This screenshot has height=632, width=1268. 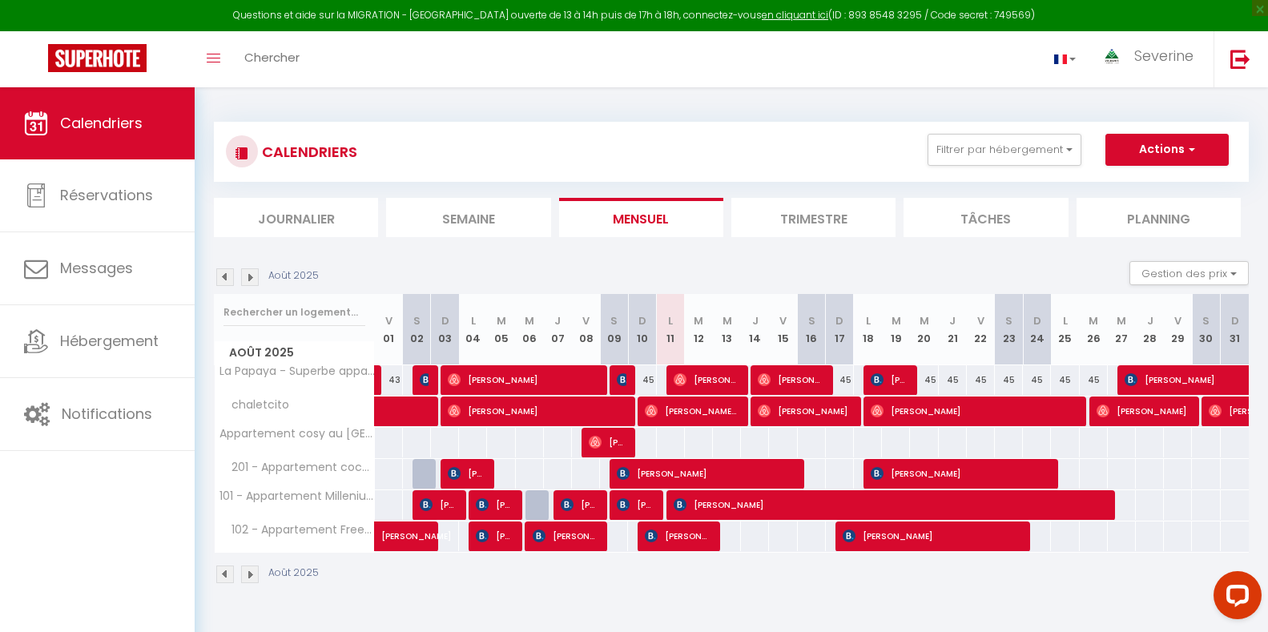 I want to click on th: 07, so click(x=558, y=329).